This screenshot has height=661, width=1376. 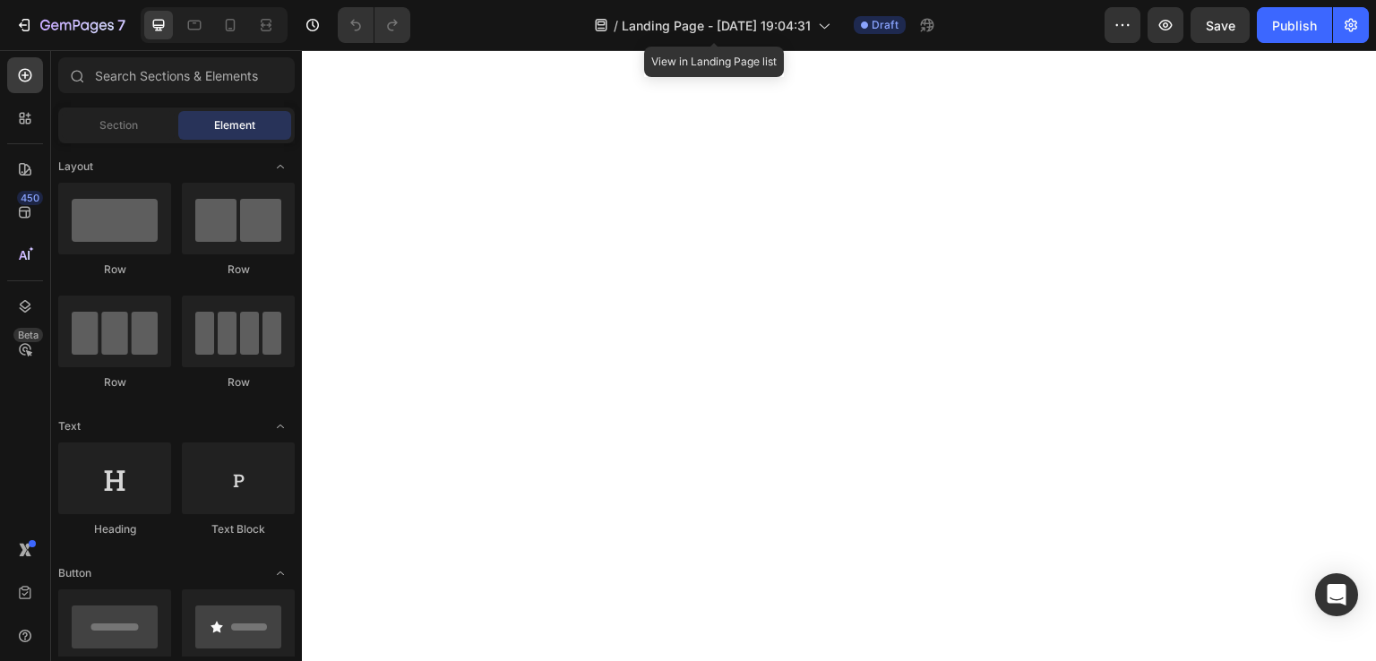 I want to click on span: Section, so click(x=118, y=125).